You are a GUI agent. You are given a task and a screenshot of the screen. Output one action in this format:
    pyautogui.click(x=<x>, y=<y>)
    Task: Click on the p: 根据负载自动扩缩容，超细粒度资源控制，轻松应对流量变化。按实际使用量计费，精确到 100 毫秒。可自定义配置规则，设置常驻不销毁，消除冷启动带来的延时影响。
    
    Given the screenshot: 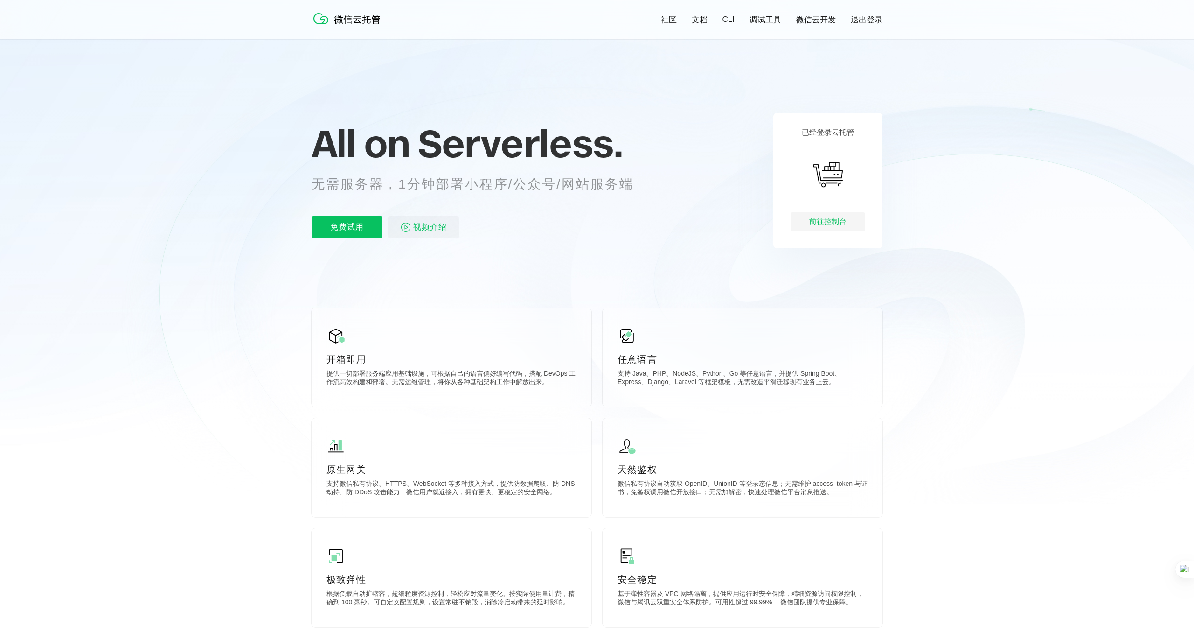 What is the action you would take?
    pyautogui.click(x=452, y=599)
    